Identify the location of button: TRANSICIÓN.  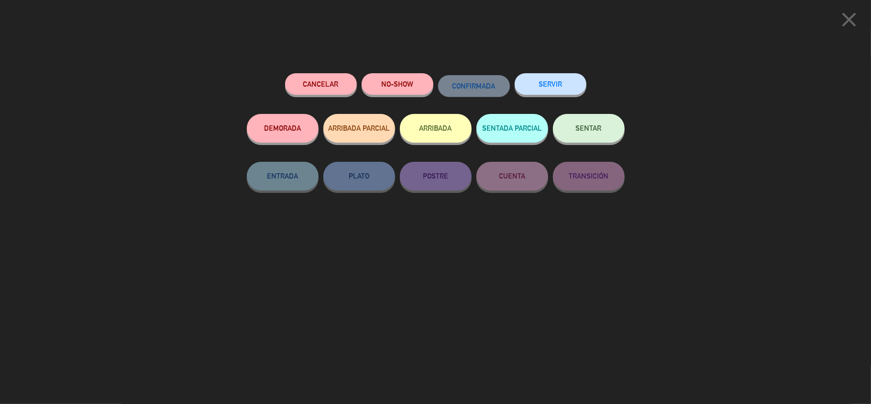
(589, 176).